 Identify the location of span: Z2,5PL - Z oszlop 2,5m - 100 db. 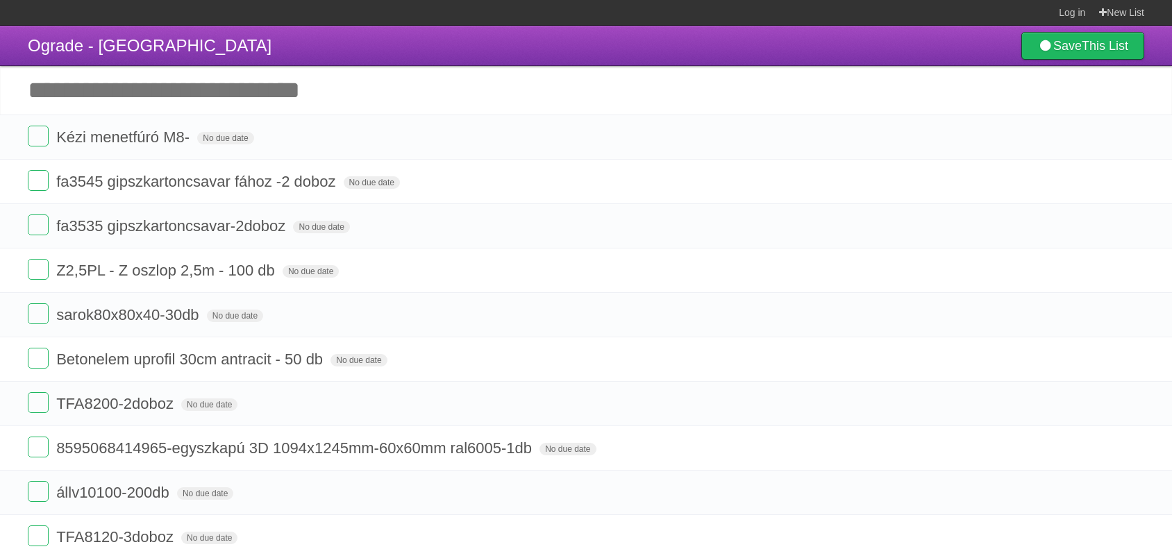
(167, 270).